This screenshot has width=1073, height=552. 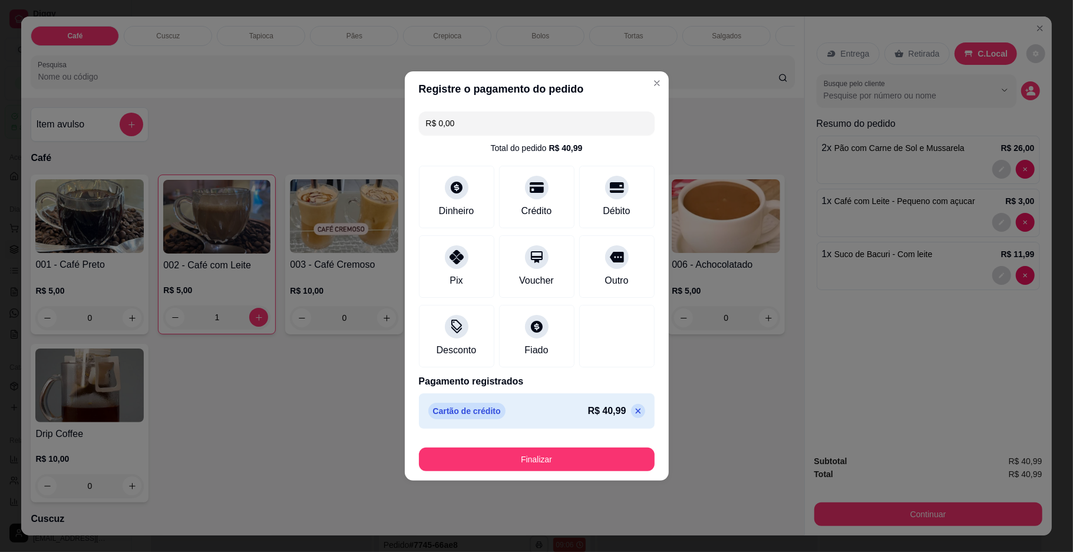 What do you see at coordinates (456, 280) in the screenshot?
I see `div: Pix` at bounding box center [456, 280].